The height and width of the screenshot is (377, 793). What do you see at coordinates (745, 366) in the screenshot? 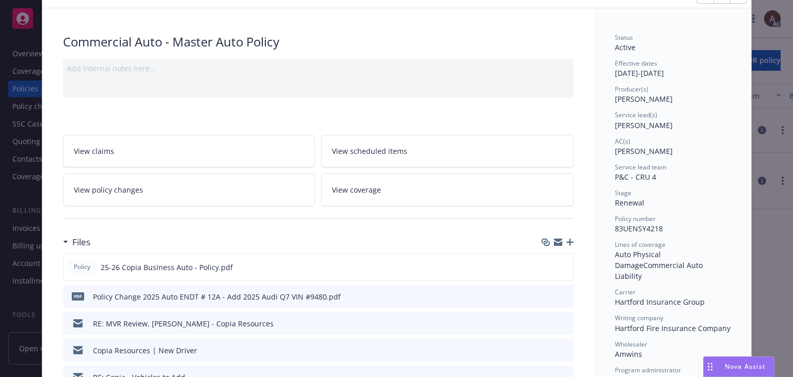
I see `span: Nova Assist` at bounding box center [745, 366].